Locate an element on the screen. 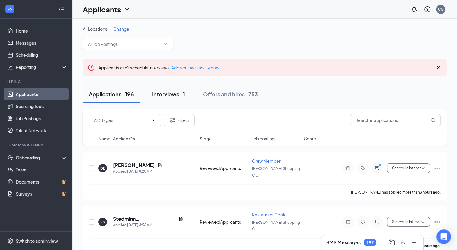 Image resolution: width=457 pixels, height=250 pixels. div: Applications · 196 is located at coordinates (111, 94).